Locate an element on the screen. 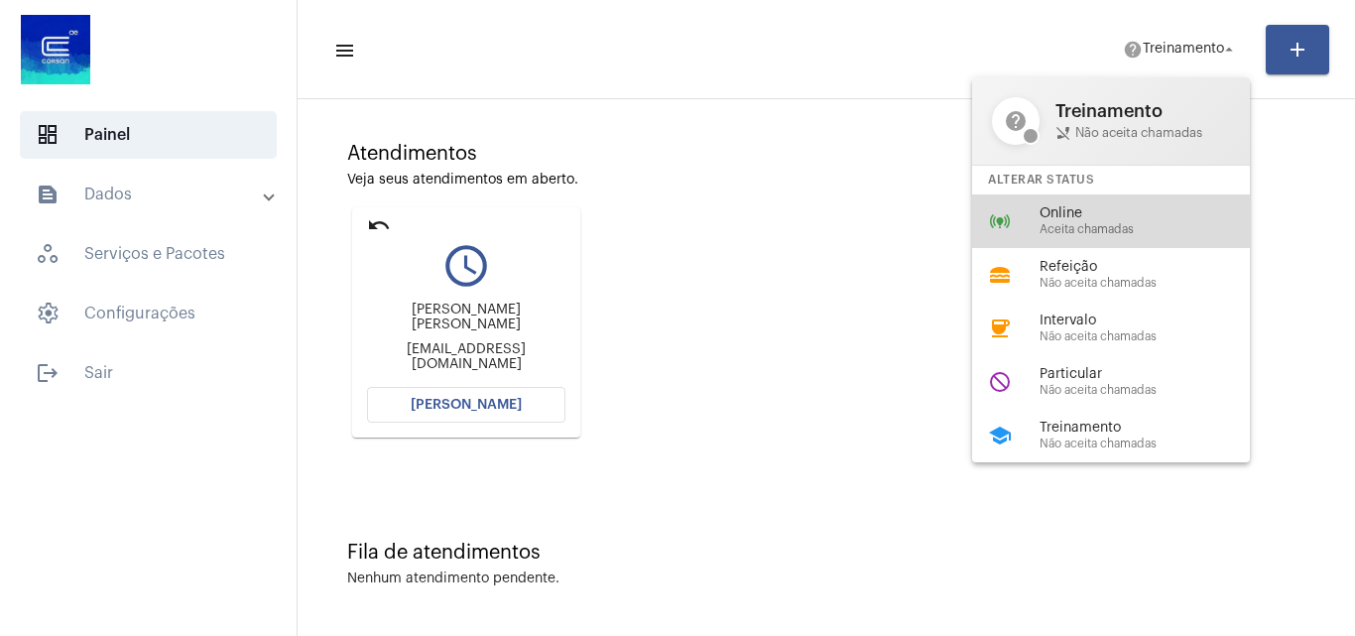 The width and height of the screenshot is (1355, 636). span: Refeição is located at coordinates (1153, 267).